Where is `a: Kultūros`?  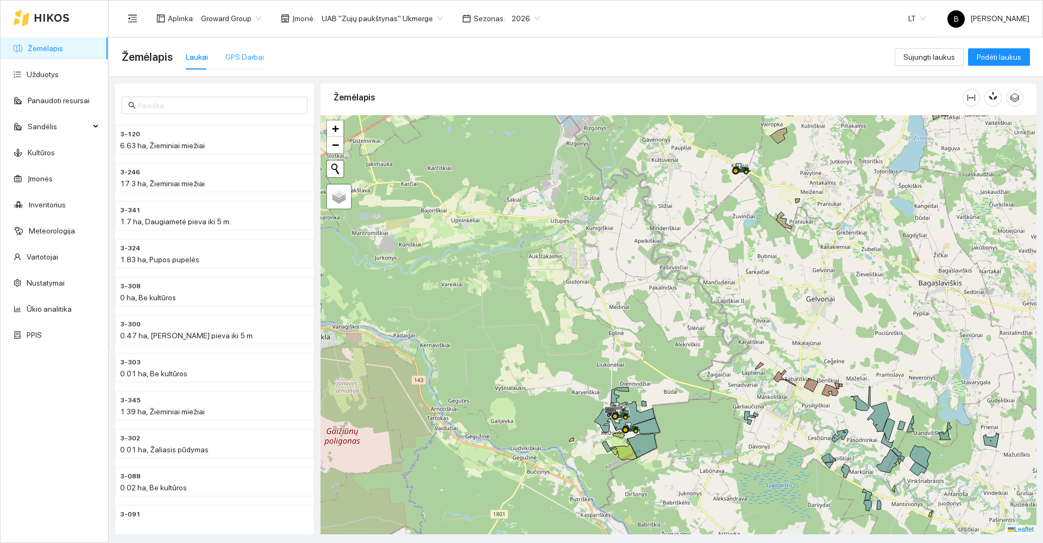 a: Kultūros is located at coordinates (41, 153).